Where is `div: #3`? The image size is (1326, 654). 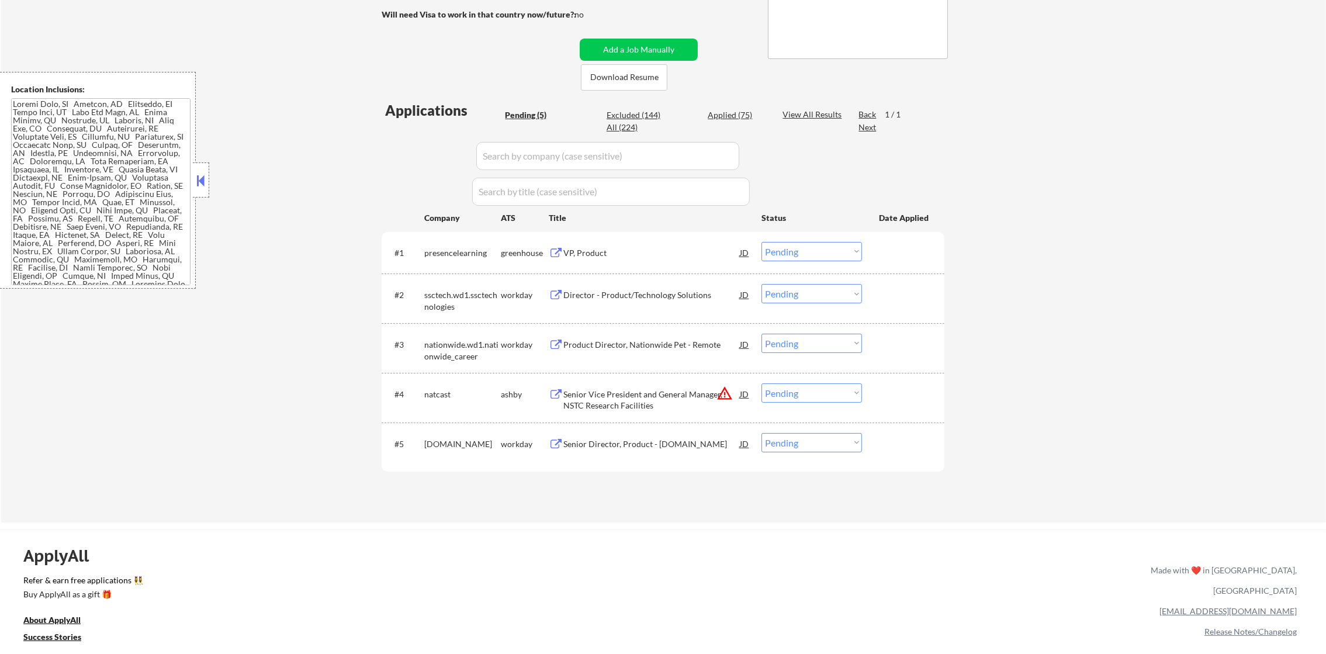 div: #3 is located at coordinates (404, 345).